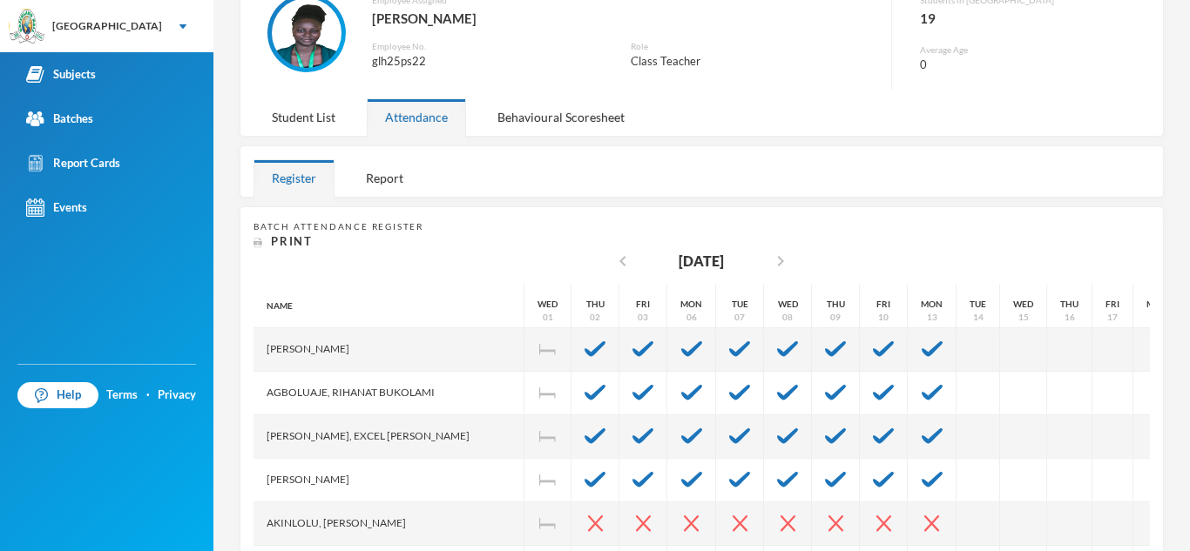 The height and width of the screenshot is (551, 1190). I want to click on div: Report, so click(384, 178).